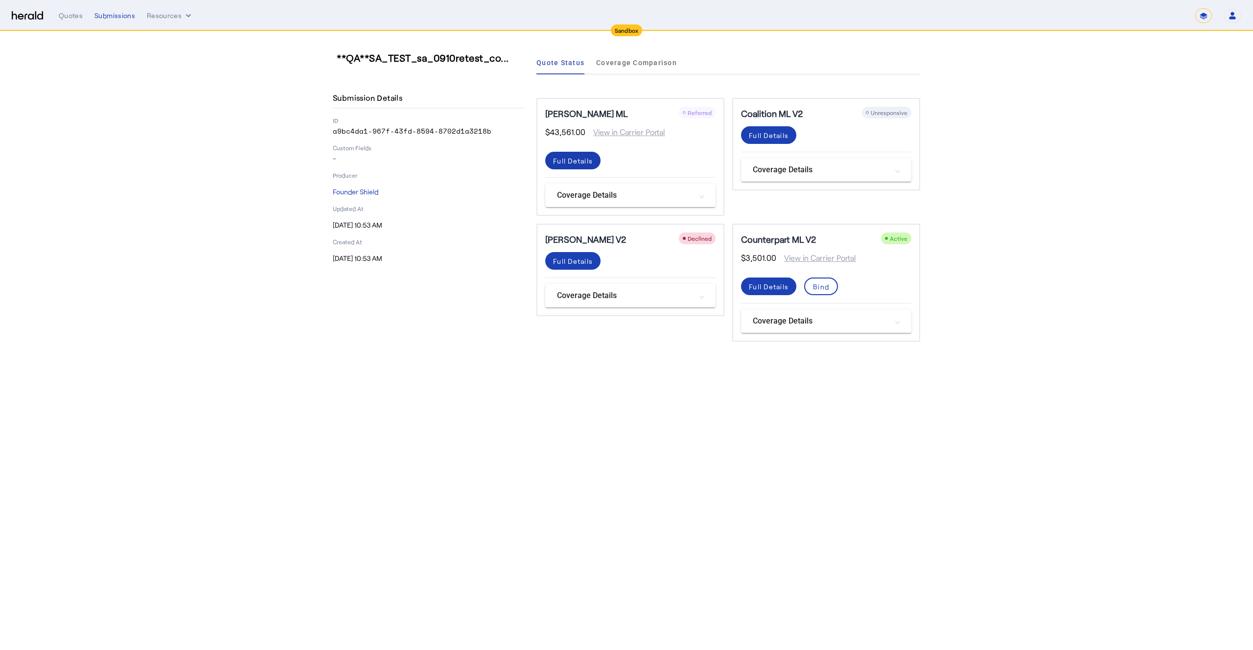  I want to click on span: Quote Status, so click(560, 63).